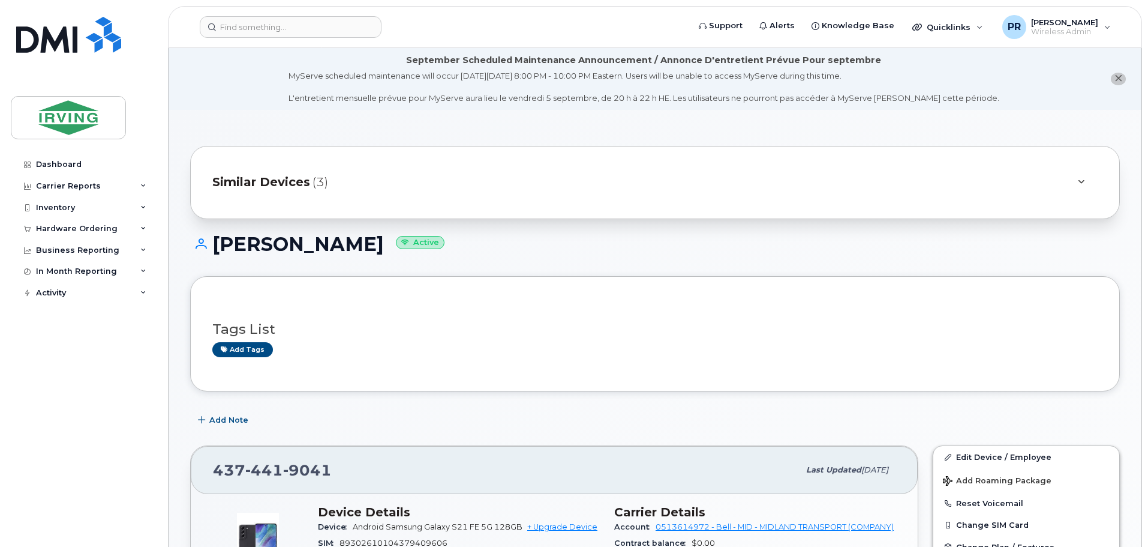  I want to click on small: Active, so click(420, 242).